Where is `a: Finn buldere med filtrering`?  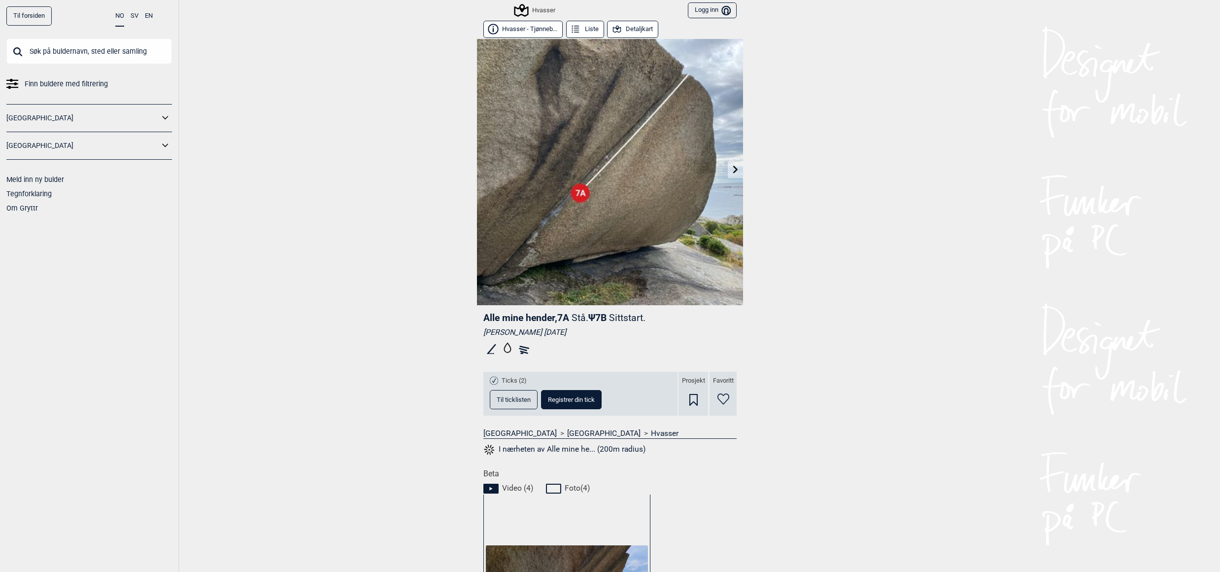
a: Finn buldere med filtrering is located at coordinates (89, 84).